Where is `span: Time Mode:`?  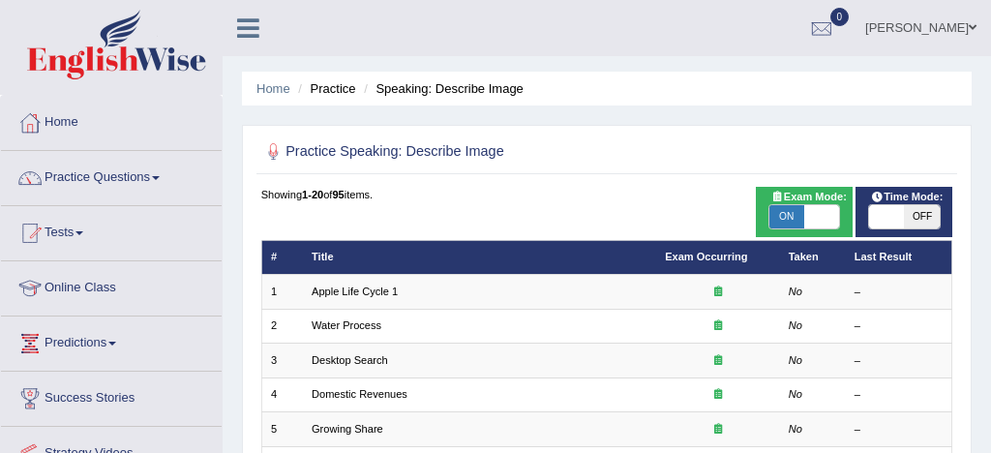 span: Time Mode: is located at coordinates (907, 197).